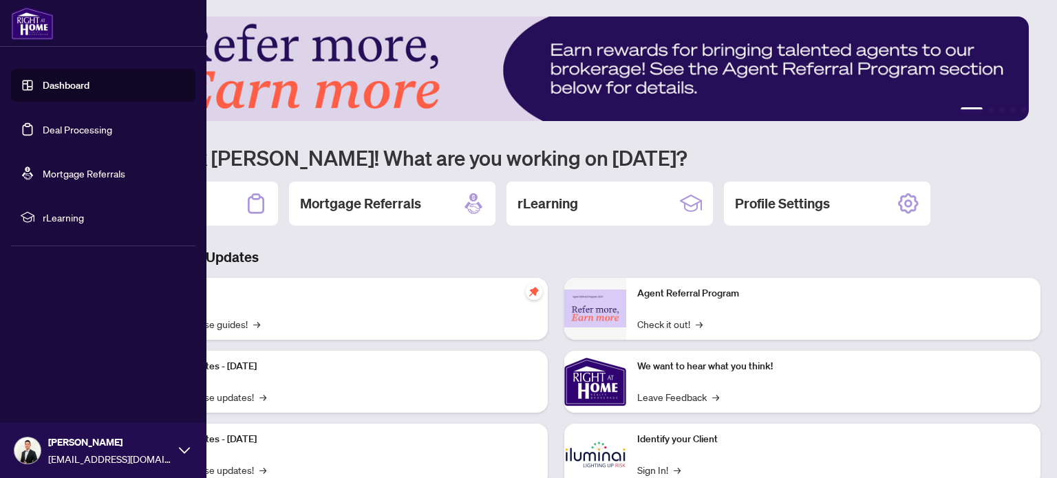 The width and height of the screenshot is (1057, 478). What do you see at coordinates (66, 85) in the screenshot?
I see `a: Dashboard` at bounding box center [66, 85].